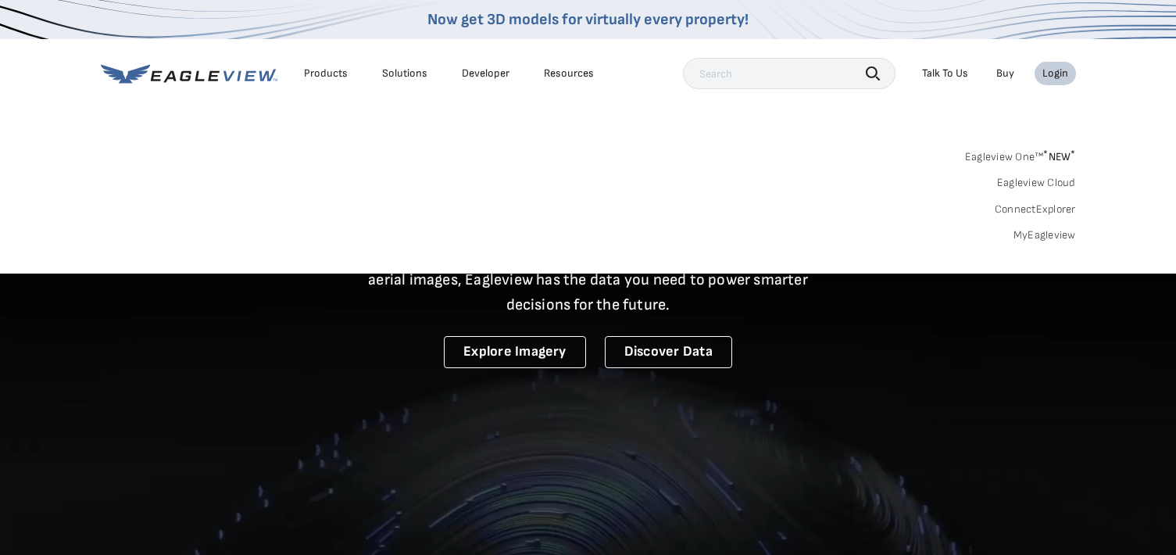 Image resolution: width=1176 pixels, height=555 pixels. I want to click on a: Developer, so click(485, 73).